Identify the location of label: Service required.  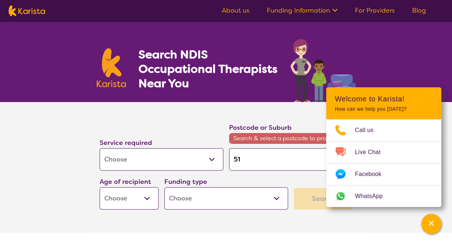
(126, 143).